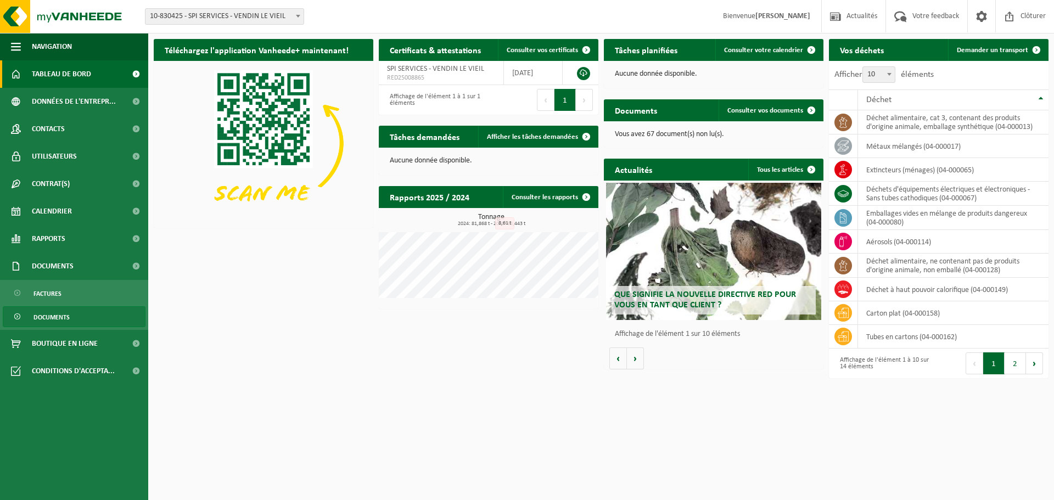 This screenshot has width=1054, height=500. Describe the element at coordinates (435, 49) in the screenshot. I see `h2: Certificats & attestations` at that location.